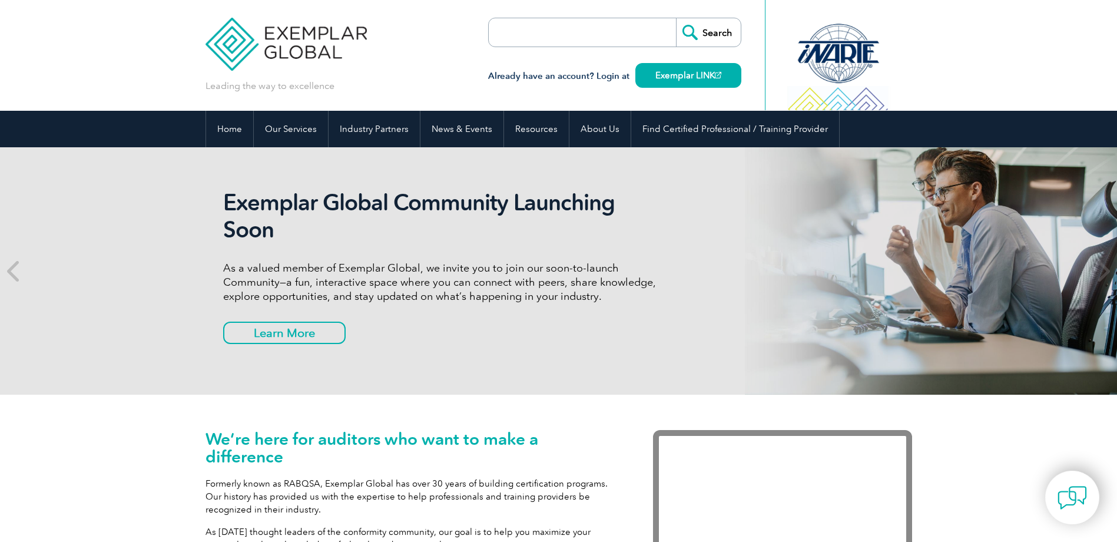 The width and height of the screenshot is (1117, 542). I want to click on p: Formerly known as RABQSA, Exemplar Global has over 30 years of building certification programs. O..., so click(412, 497).